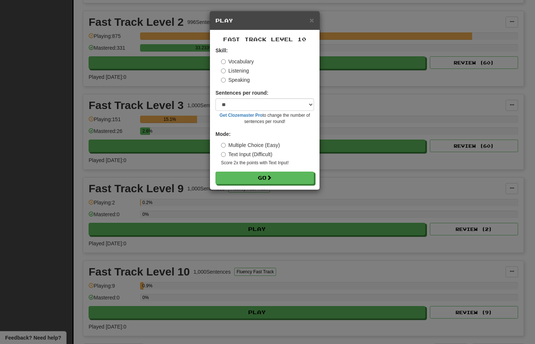  What do you see at coordinates (223, 154) in the screenshot?
I see `input: Text Input (Difficult)` at bounding box center [223, 154].